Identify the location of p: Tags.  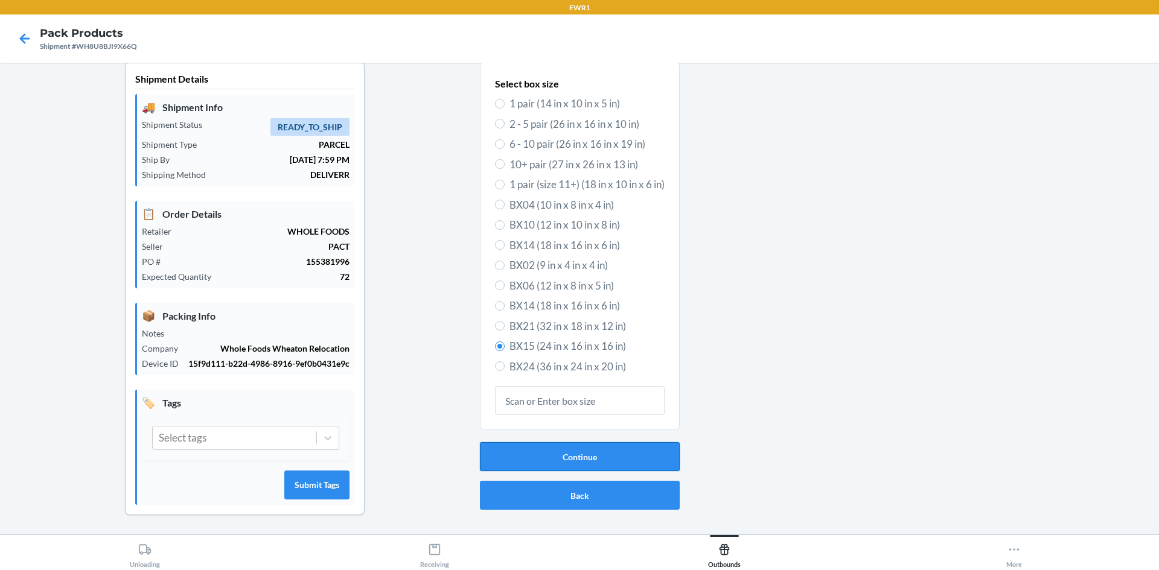
(246, 403).